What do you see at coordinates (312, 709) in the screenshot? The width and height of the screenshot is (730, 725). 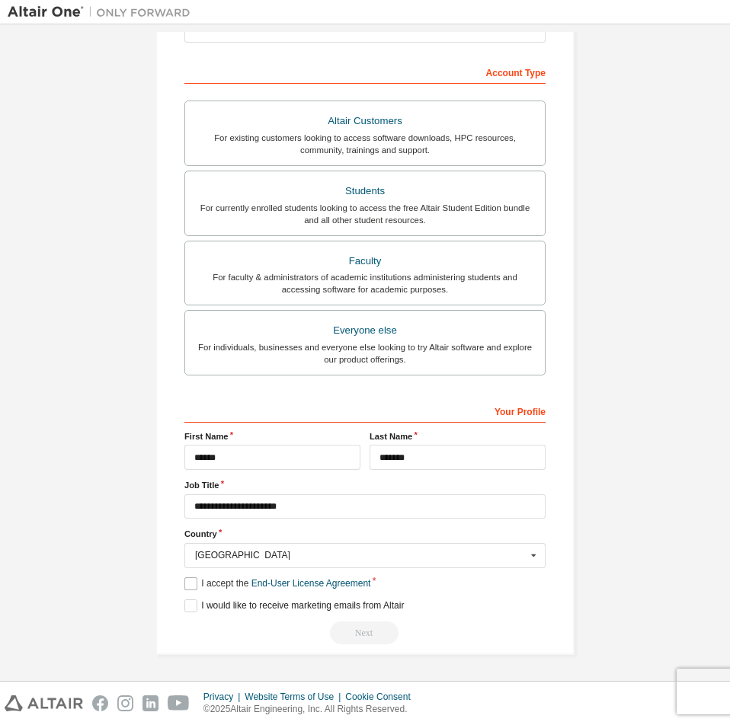 I see `p: © 2025 Altair Engineering, Inc. All Rights Reserved.` at bounding box center [312, 709].